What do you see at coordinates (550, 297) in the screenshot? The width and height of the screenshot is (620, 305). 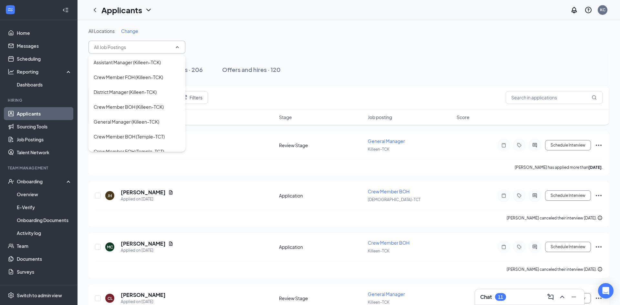 I see `button: ComposeMessage` at bounding box center [550, 297].